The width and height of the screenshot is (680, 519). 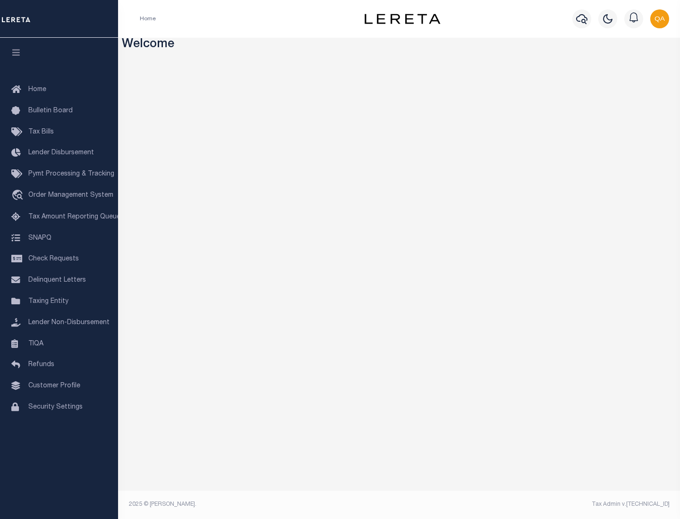 What do you see at coordinates (148, 19) in the screenshot?
I see `li: Home` at bounding box center [148, 19].